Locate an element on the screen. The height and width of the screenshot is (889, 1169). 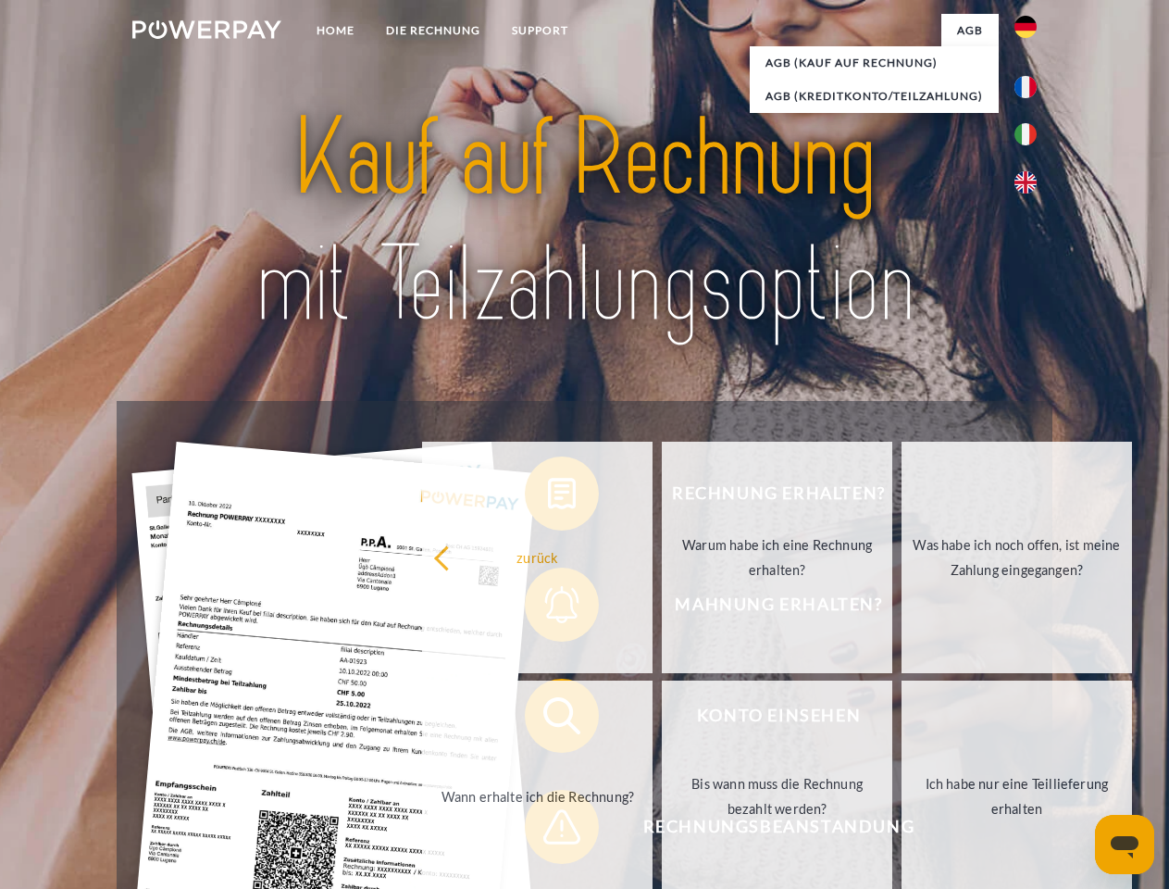
a: agb is located at coordinates (970, 31).